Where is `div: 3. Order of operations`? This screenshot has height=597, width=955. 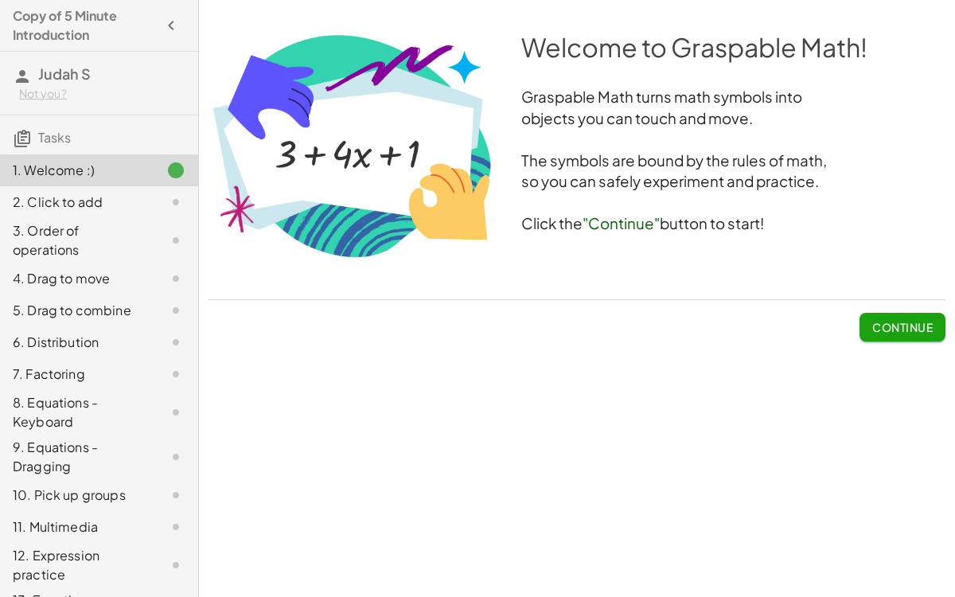 div: 3. Order of operations is located at coordinates (76, 240).